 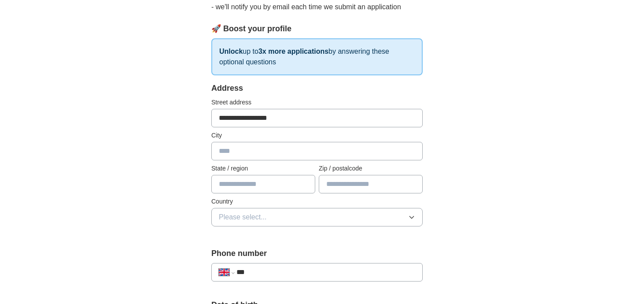 I want to click on span: Please select..., so click(x=243, y=217).